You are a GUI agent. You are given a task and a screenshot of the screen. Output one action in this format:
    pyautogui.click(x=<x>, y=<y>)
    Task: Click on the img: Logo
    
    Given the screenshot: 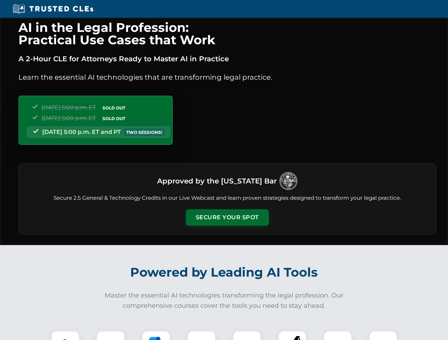 What is the action you would take?
    pyautogui.click(x=288, y=181)
    